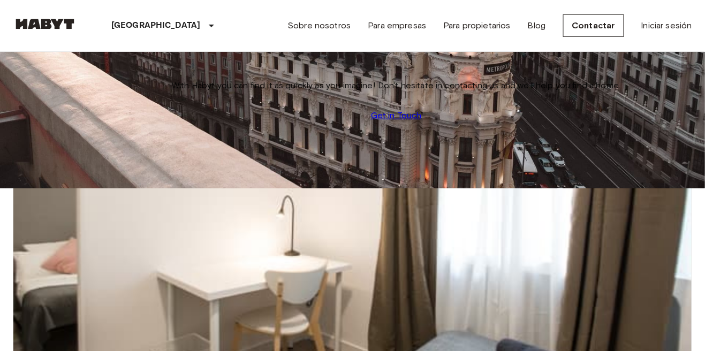  I want to click on a: Get in Touch, so click(396, 116).